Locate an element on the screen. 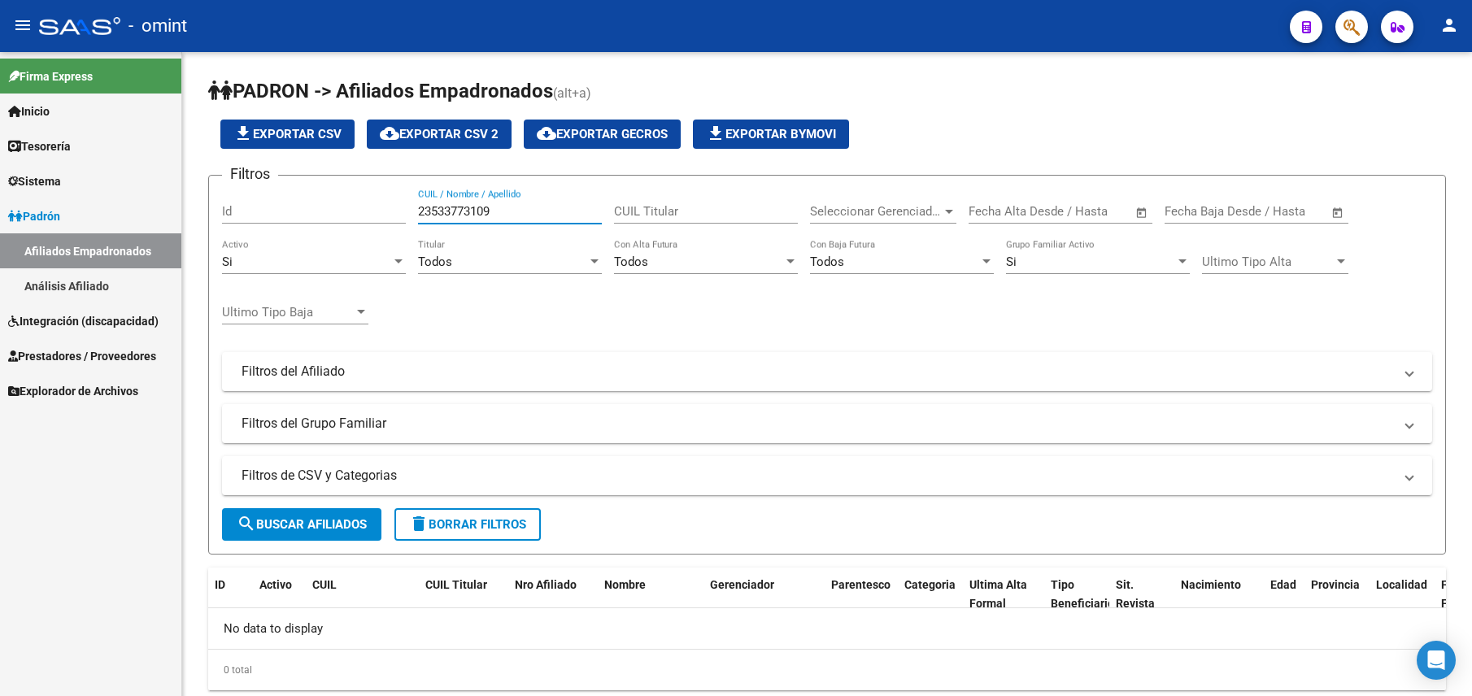  datatable-header-cell: Sit. Revista is located at coordinates (1142, 595).